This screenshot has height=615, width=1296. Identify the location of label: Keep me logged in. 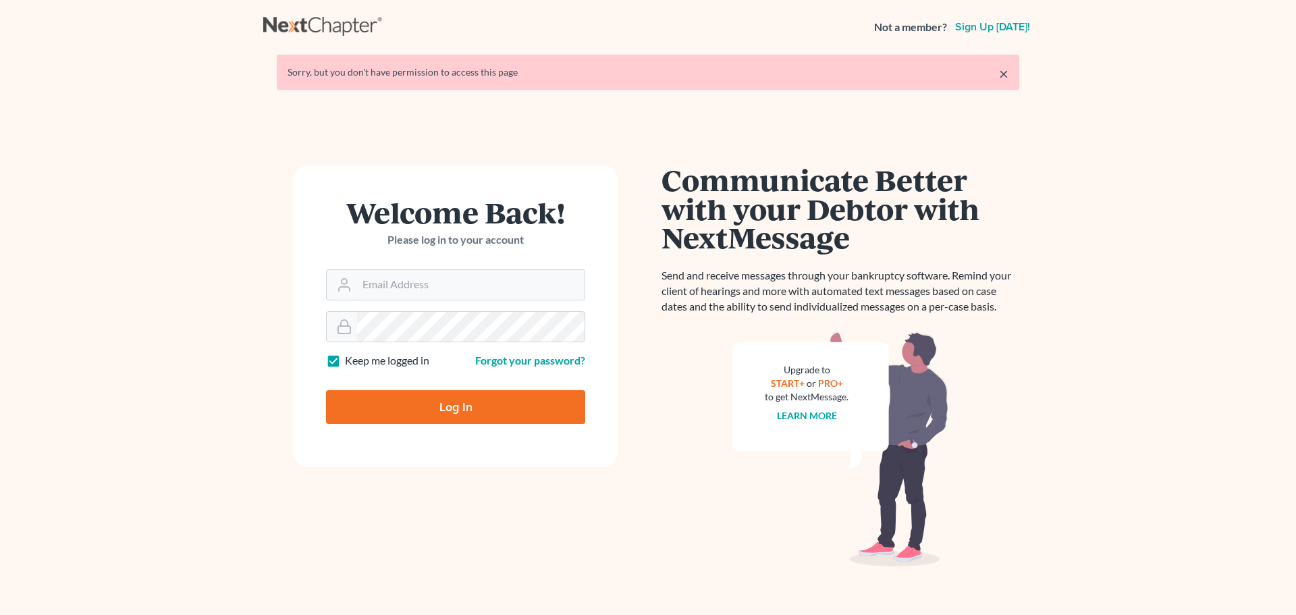
(387, 361).